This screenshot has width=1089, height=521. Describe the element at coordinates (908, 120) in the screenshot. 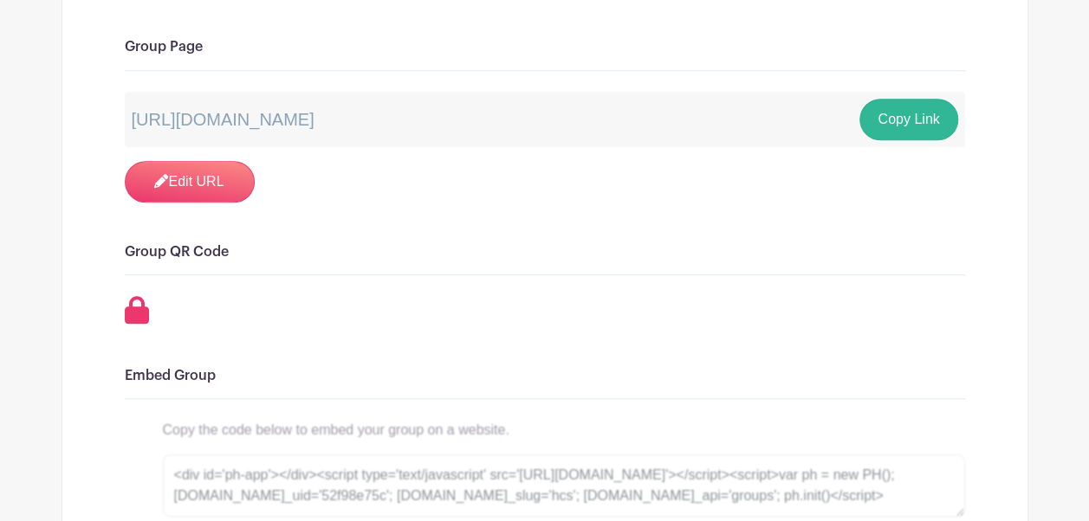

I see `button: Copy Link` at that location.